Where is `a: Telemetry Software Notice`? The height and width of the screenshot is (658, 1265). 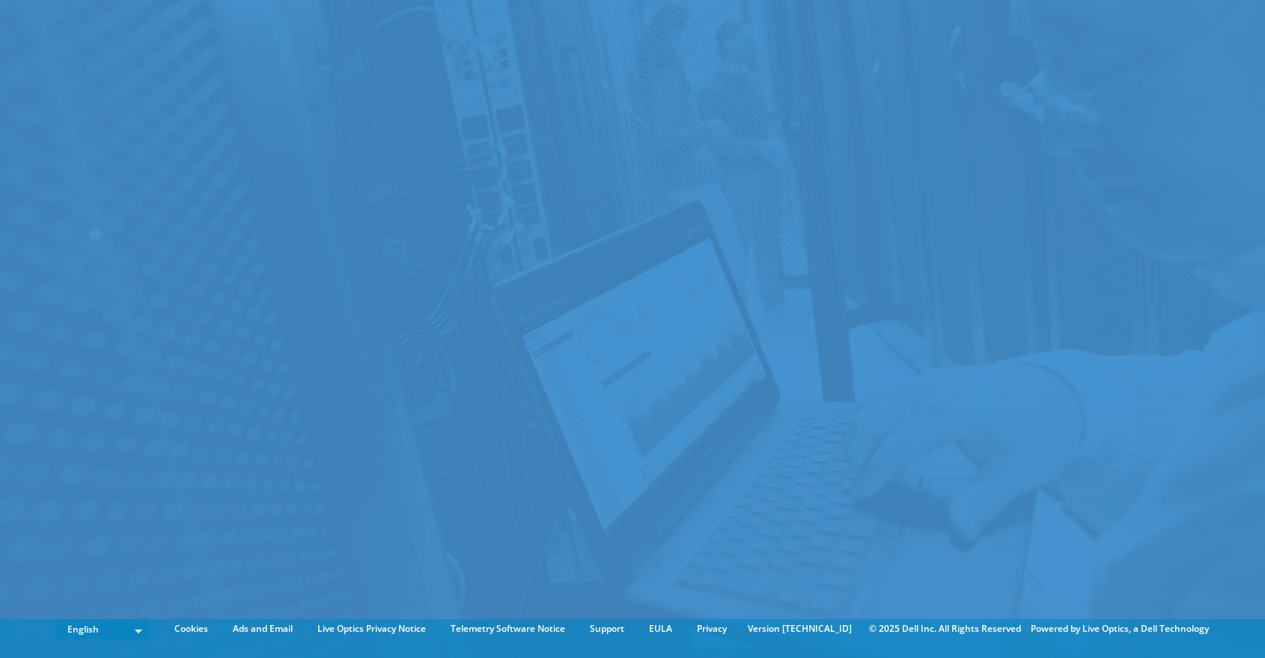 a: Telemetry Software Notice is located at coordinates (507, 629).